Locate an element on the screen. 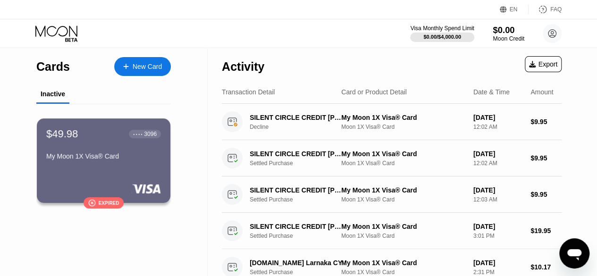 The image size is (597, 276). div: $0.00Moon Credit is located at coordinates (508, 34).